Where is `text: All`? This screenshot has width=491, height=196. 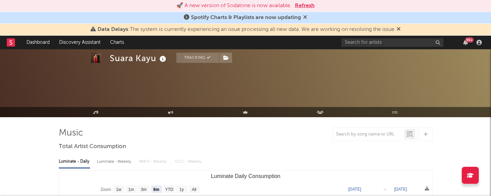 text: All is located at coordinates (194, 189).